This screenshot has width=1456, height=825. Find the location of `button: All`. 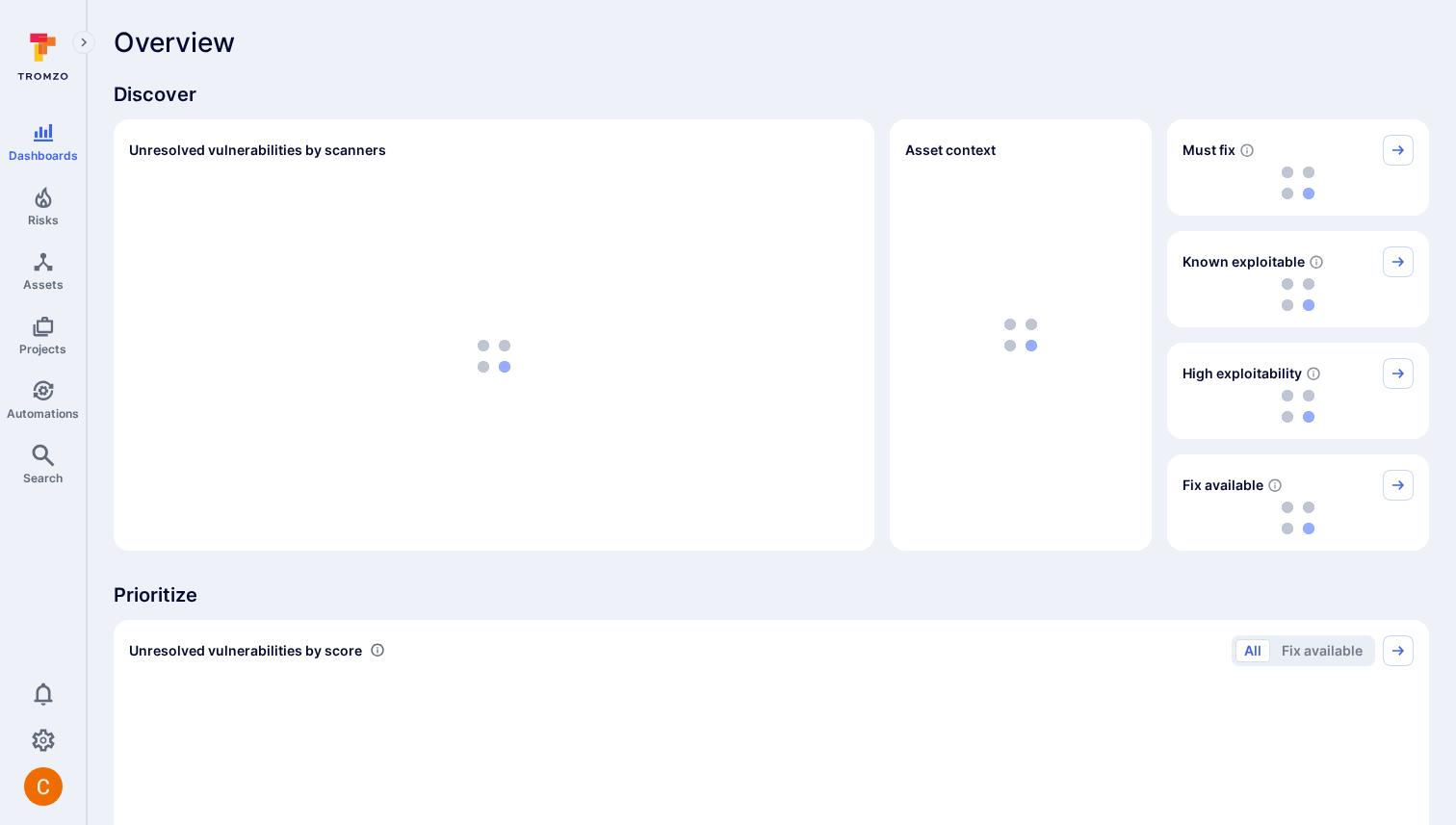

button: All is located at coordinates (1252, 650).